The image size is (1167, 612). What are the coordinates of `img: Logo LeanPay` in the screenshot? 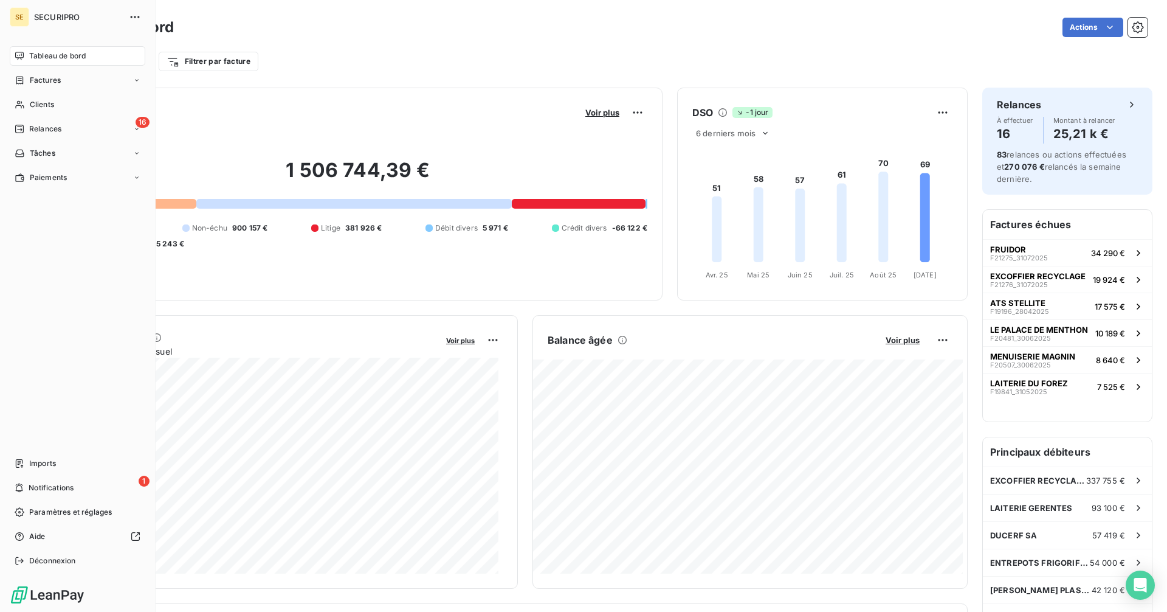 It's located at (47, 595).